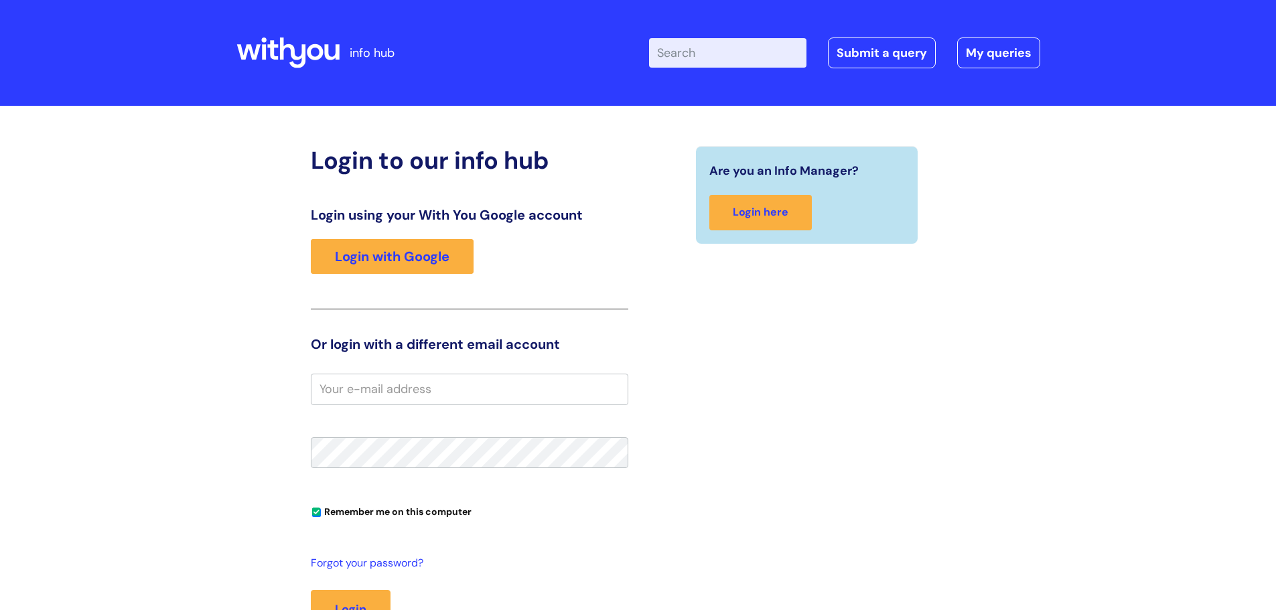 Image resolution: width=1276 pixels, height=610 pixels. What do you see at coordinates (881, 53) in the screenshot?
I see `a: Submit a query` at bounding box center [881, 53].